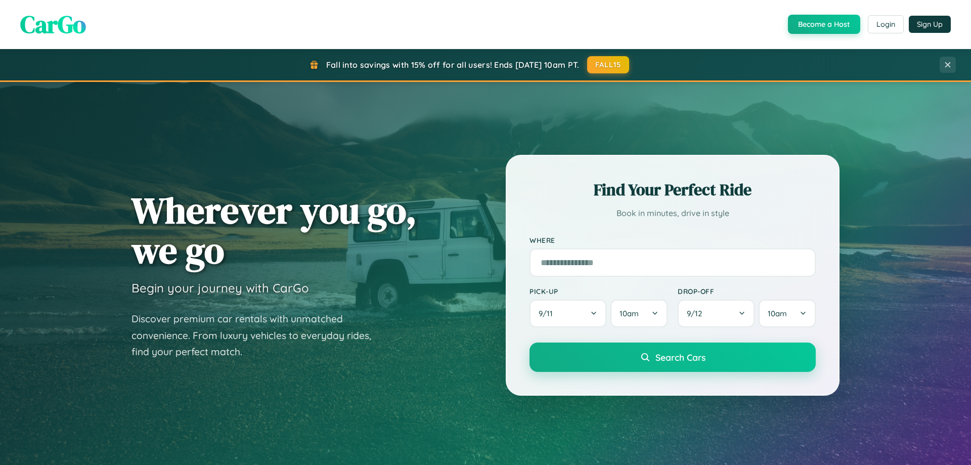 Image resolution: width=971 pixels, height=465 pixels. I want to click on label: Drop-off, so click(747, 291).